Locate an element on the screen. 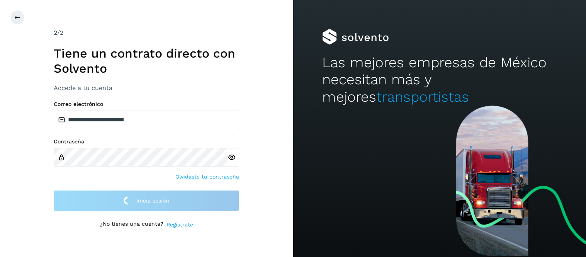 The width and height of the screenshot is (586, 257). h3: Accede a tu cuenta is located at coordinates (146, 88).